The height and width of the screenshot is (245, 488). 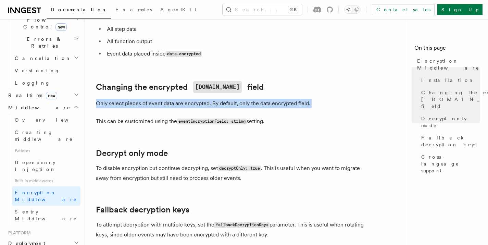 I want to click on p: To disable encryption but continue decrypting, set . This is useful when you want to migrate away..., so click(x=233, y=173).